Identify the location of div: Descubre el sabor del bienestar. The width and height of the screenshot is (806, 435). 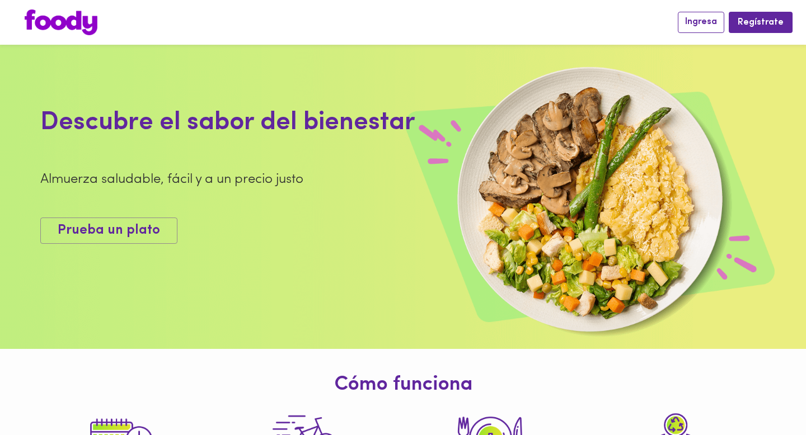
(282, 123).